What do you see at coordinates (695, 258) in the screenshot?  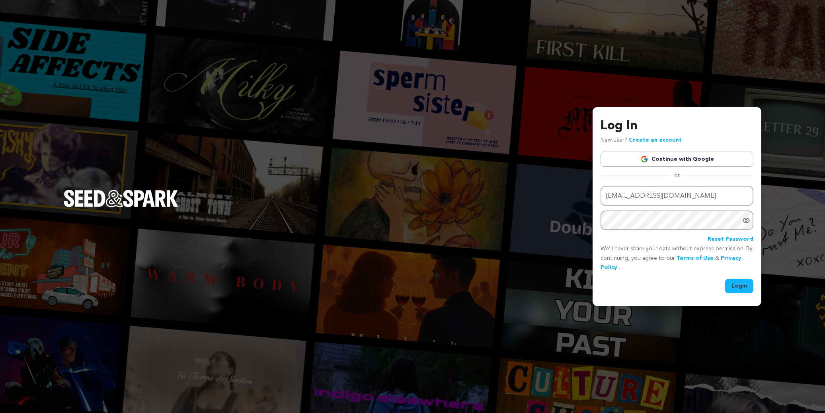 I see `a: Terms of Use` at bounding box center [695, 258].